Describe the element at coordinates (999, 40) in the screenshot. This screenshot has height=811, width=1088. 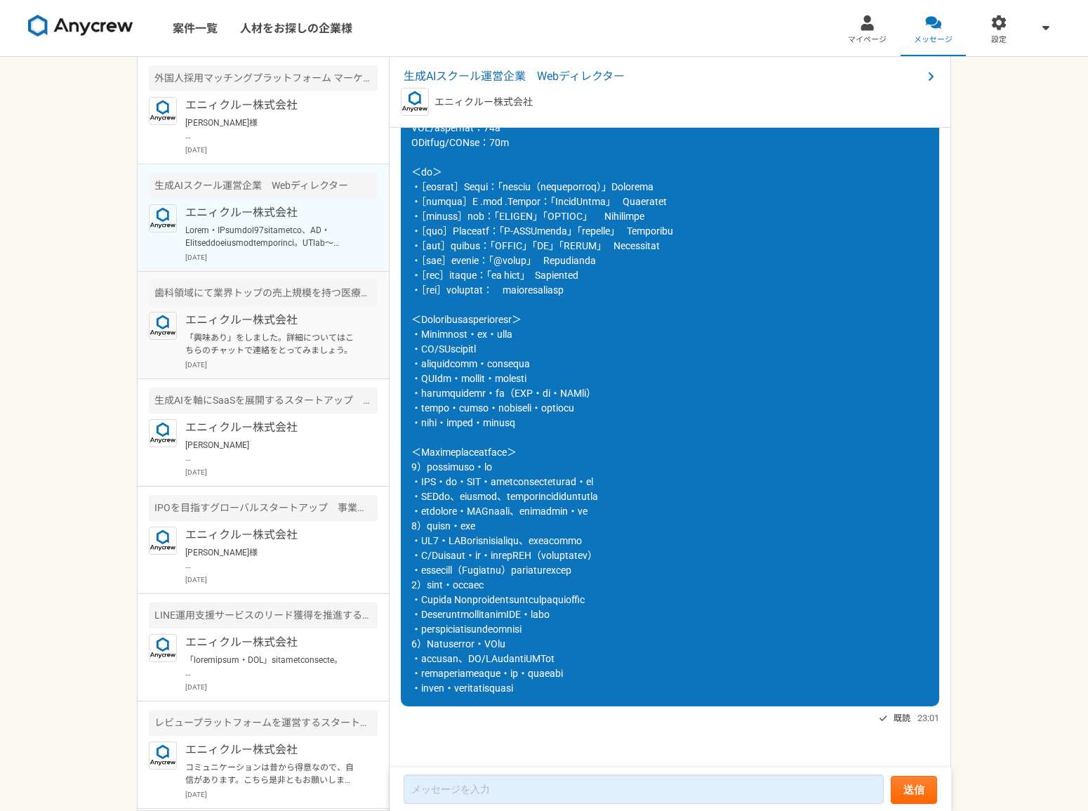
I see `span: 設定` at that location.